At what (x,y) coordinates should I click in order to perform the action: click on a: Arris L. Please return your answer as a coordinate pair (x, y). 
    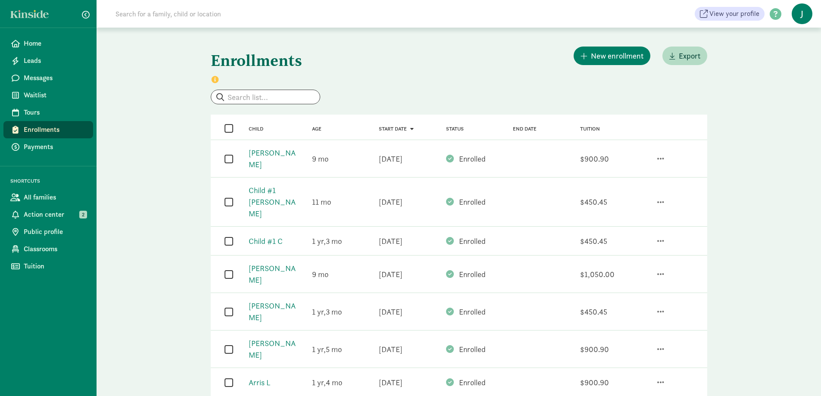
    Looking at the image, I should click on (259, 382).